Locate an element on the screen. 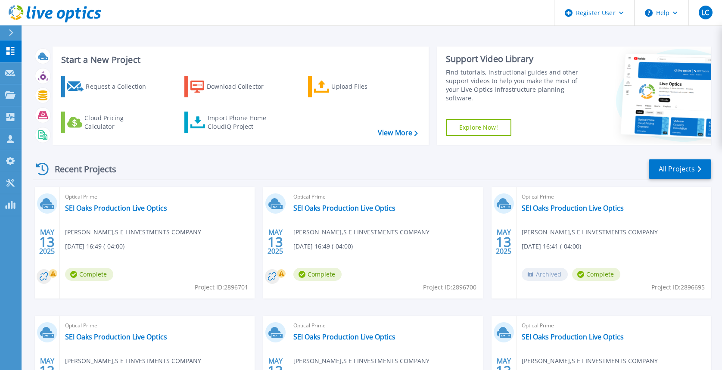 This screenshot has width=722, height=370. a: View More is located at coordinates (398, 133).